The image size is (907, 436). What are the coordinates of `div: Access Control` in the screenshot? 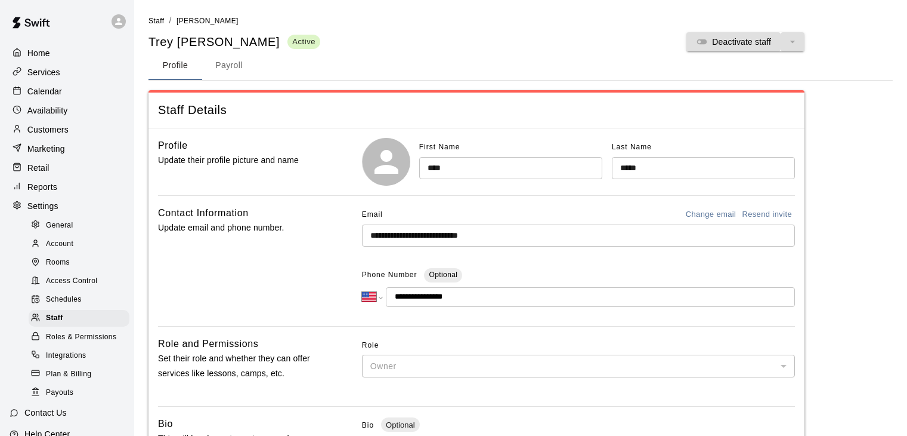 It's located at (79, 281).